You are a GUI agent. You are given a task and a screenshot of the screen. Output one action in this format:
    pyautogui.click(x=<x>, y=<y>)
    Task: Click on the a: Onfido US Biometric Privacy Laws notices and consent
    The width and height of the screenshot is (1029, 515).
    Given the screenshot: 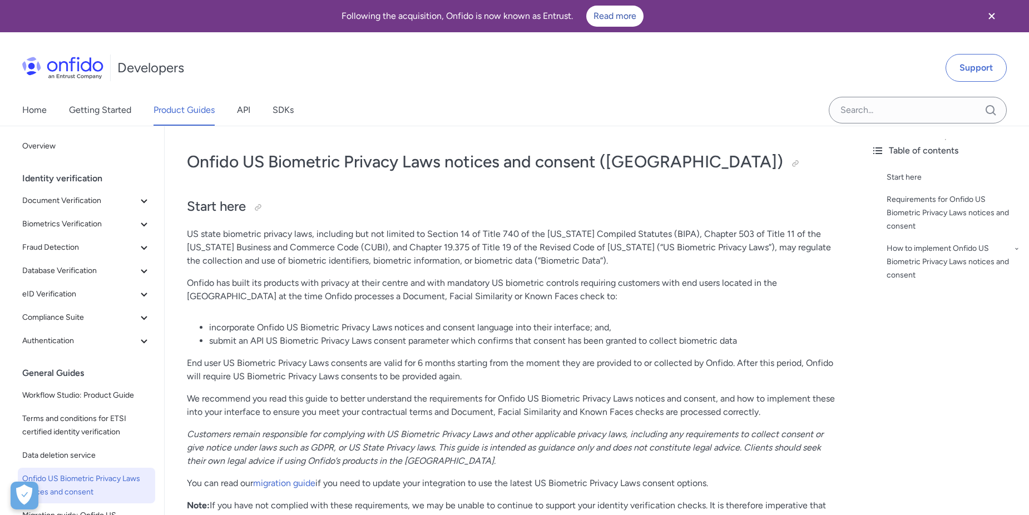 What is the action you would take?
    pyautogui.click(x=86, y=486)
    